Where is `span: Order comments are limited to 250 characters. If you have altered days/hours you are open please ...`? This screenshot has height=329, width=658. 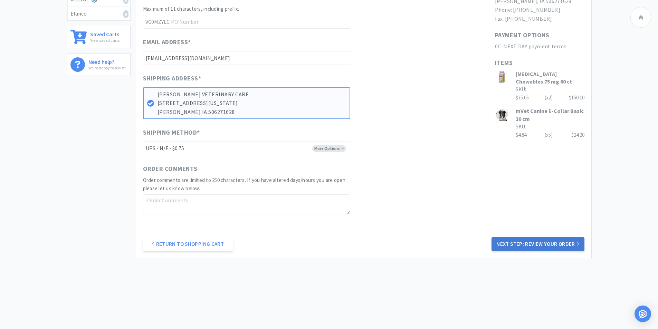
span: Order comments are limited to 250 characters. If you have altered days/hours you are open please ... is located at coordinates (244, 184).